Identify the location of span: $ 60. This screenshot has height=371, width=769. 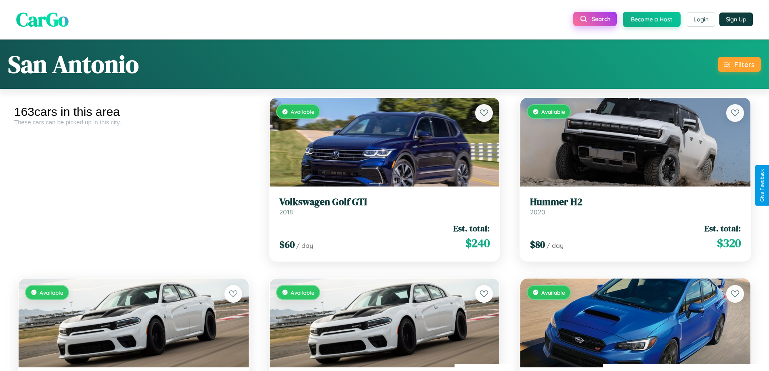
(287, 244).